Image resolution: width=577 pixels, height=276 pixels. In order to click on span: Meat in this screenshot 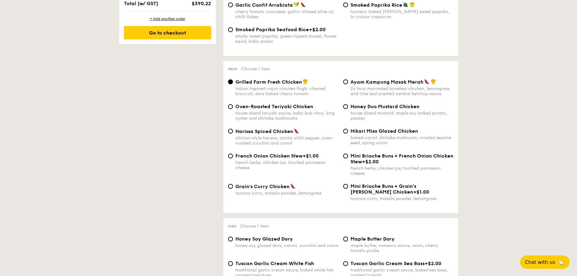, I will do `click(233, 69)`.